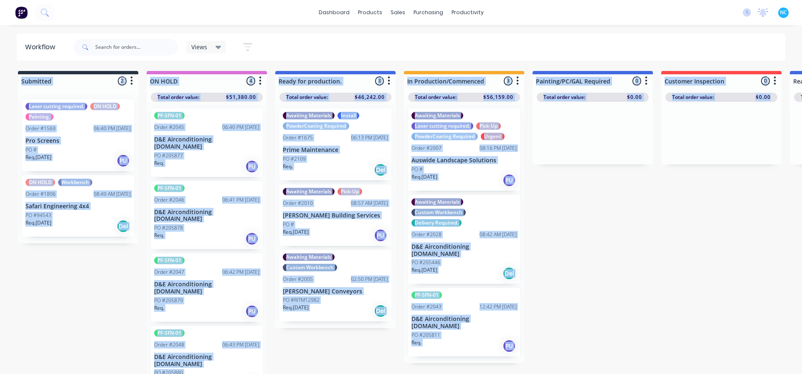 This screenshot has width=802, height=374. Describe the element at coordinates (298, 138) in the screenshot. I see `div: Order #1675` at that location.